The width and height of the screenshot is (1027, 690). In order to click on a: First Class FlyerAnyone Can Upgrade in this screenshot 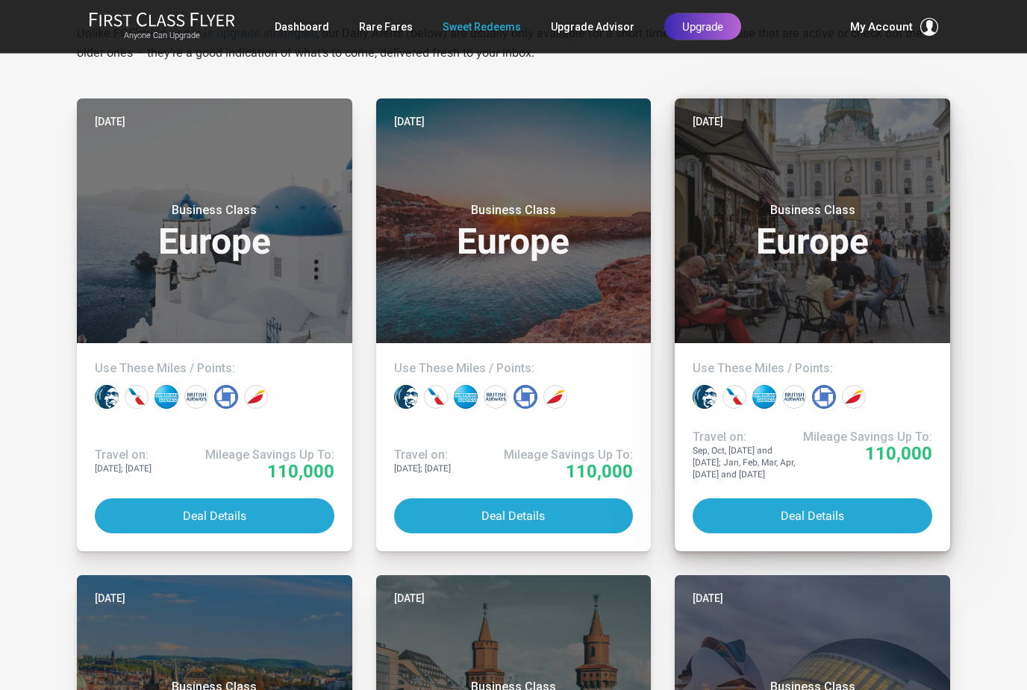, I will do `click(162, 27)`.